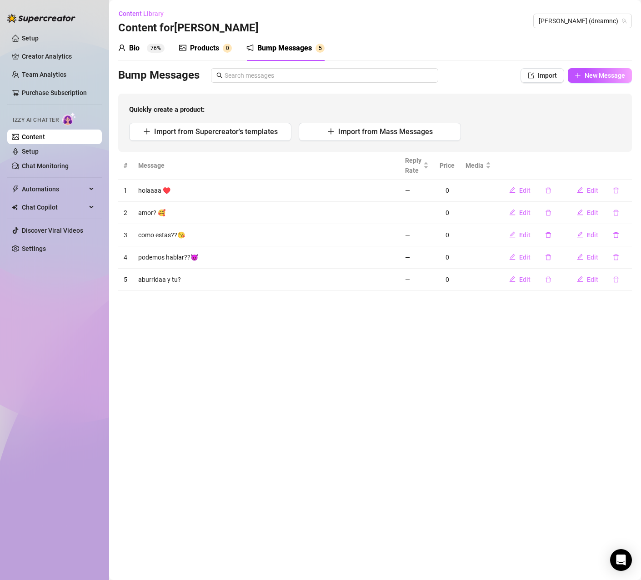 The width and height of the screenshot is (641, 580). Describe the element at coordinates (266, 235) in the screenshot. I see `td: como estas??😘` at that location.